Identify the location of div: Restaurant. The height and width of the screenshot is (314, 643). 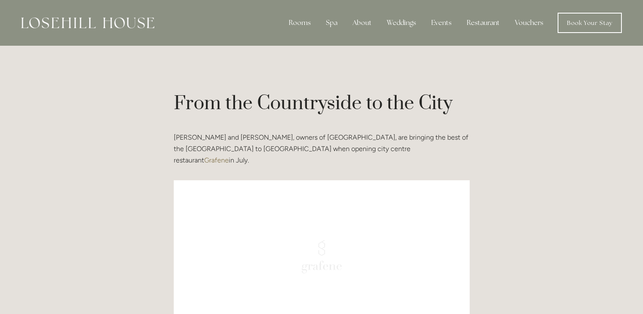
(483, 23).